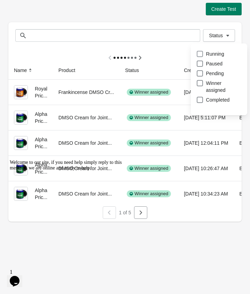 The width and height of the screenshot is (250, 294). I want to click on span: Create Test, so click(223, 9).